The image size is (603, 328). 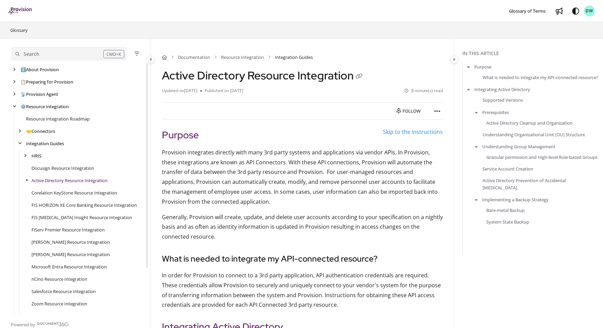 I want to click on div: In this article, so click(x=531, y=53).